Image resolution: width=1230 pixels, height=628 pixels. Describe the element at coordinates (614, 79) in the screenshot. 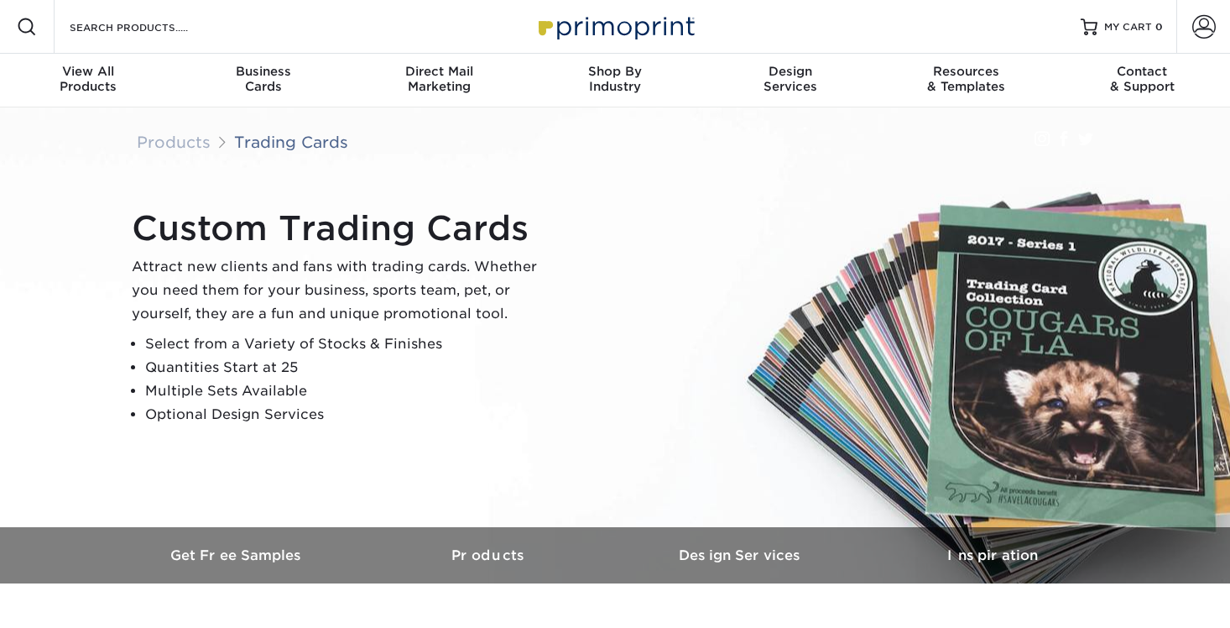

I see `div: Industry` at that location.